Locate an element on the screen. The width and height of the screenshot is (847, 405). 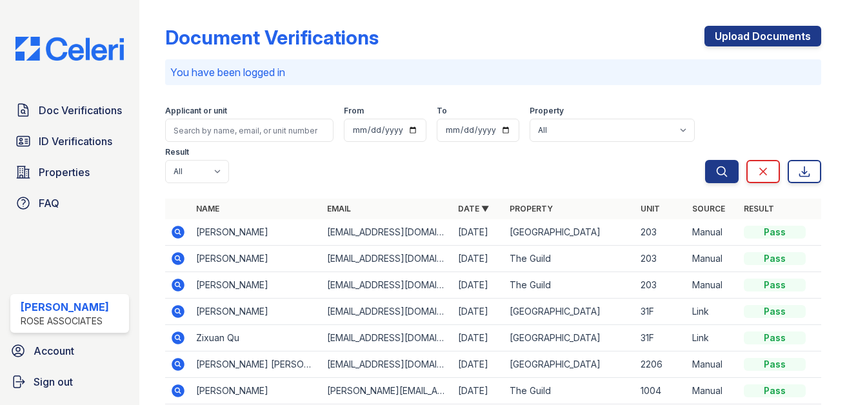
img: CE_Logo_Blue-a8612792a0a2168367f1c8372b55b34899dd931a85d93a1a3d3e32e68fde9ad4.png is located at coordinates (70, 49).